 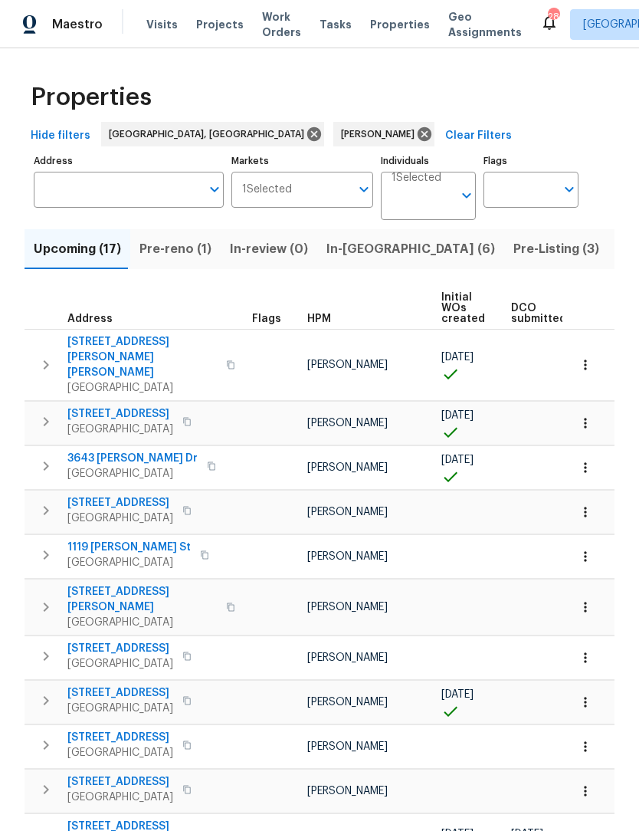 I want to click on span: Projects, so click(x=220, y=25).